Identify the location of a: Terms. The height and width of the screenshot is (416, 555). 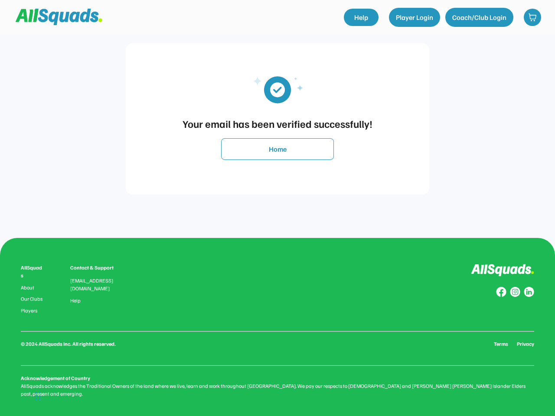
(501, 344).